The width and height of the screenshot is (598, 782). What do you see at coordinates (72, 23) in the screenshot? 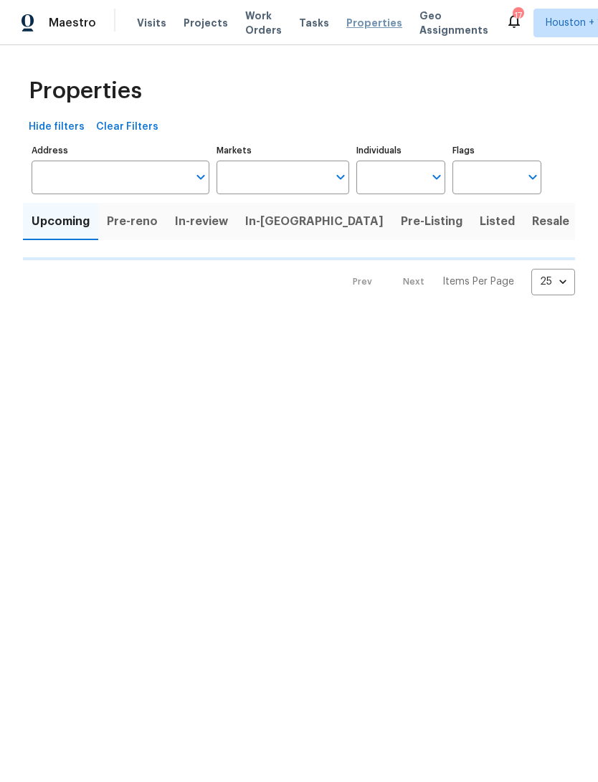
I see `span: Maestro` at bounding box center [72, 23].